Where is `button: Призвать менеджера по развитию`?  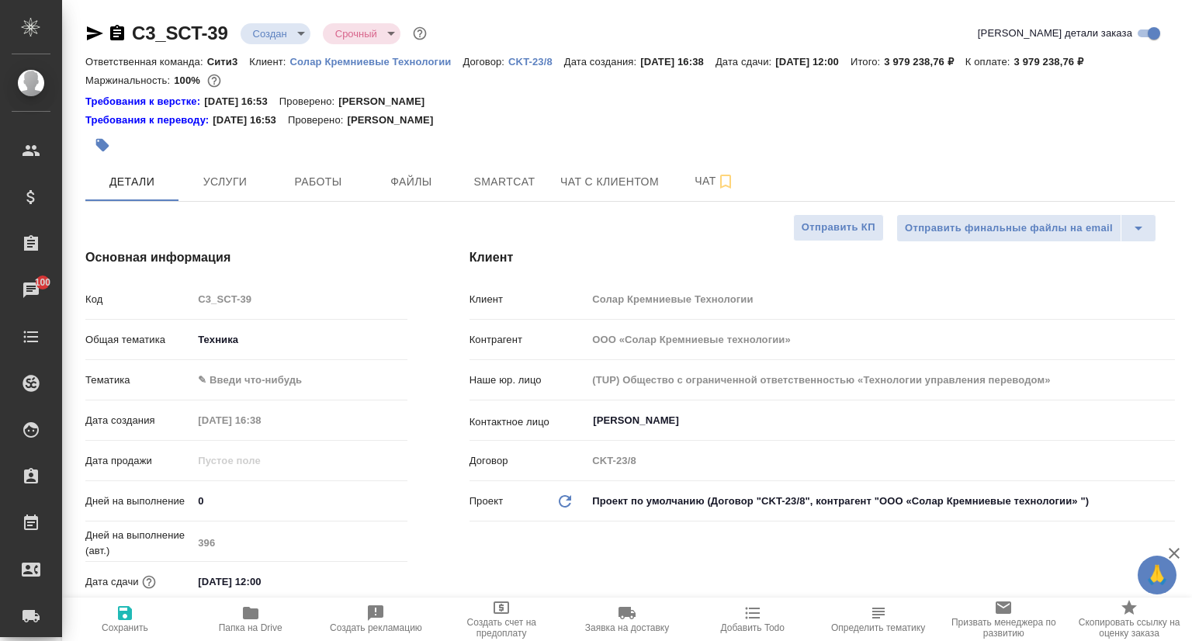
button: Призвать менеджера по развитию is located at coordinates (1004, 619).